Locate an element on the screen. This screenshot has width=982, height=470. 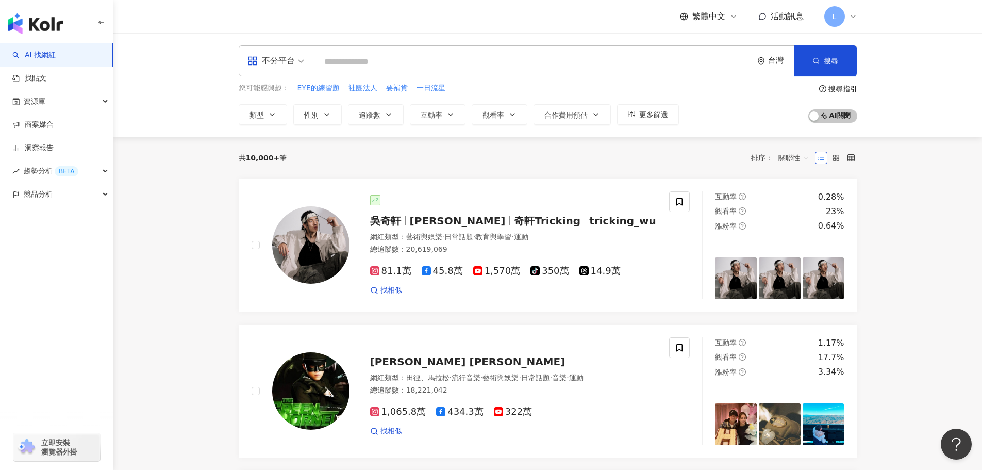
button: 觀看率 is located at coordinates (500, 114).